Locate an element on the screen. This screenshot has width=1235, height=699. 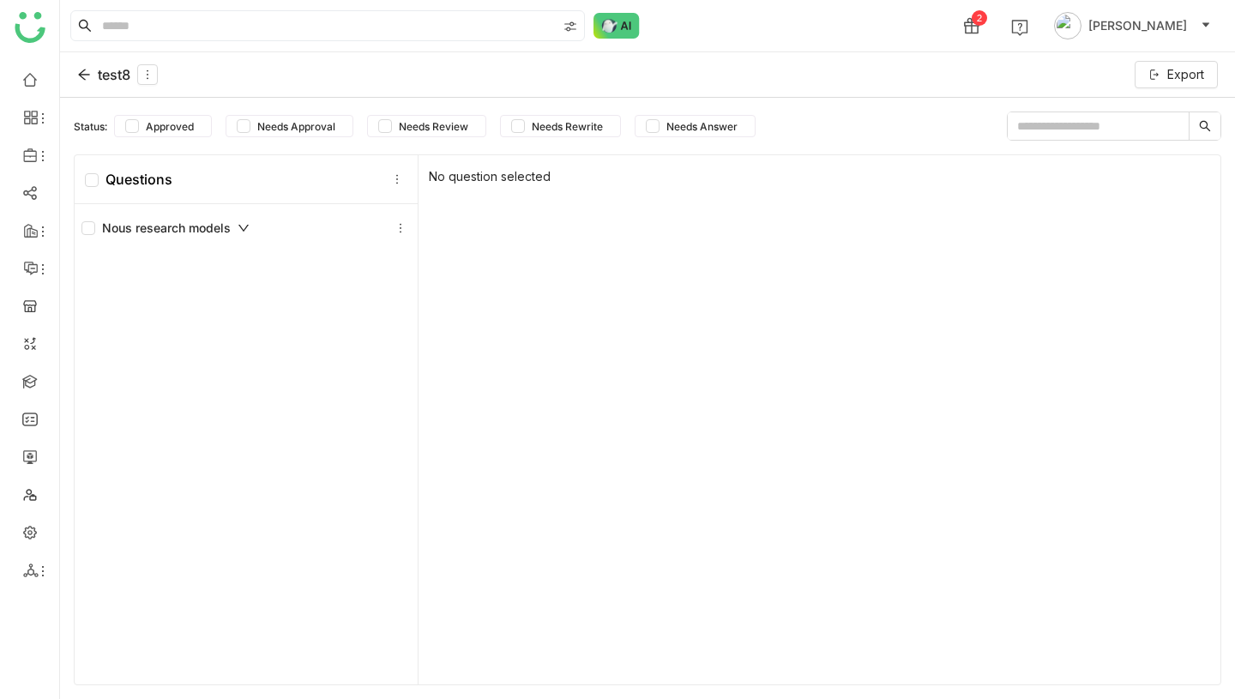
span: Needs Answer is located at coordinates (702, 126).